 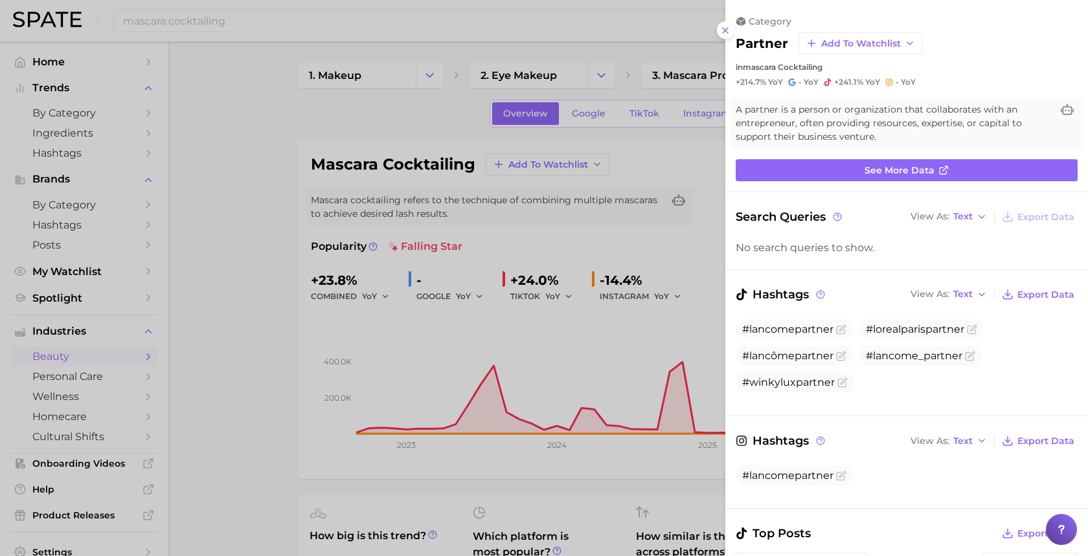 What do you see at coordinates (782, 67) in the screenshot?
I see `span: mascara cocktailing` at bounding box center [782, 67].